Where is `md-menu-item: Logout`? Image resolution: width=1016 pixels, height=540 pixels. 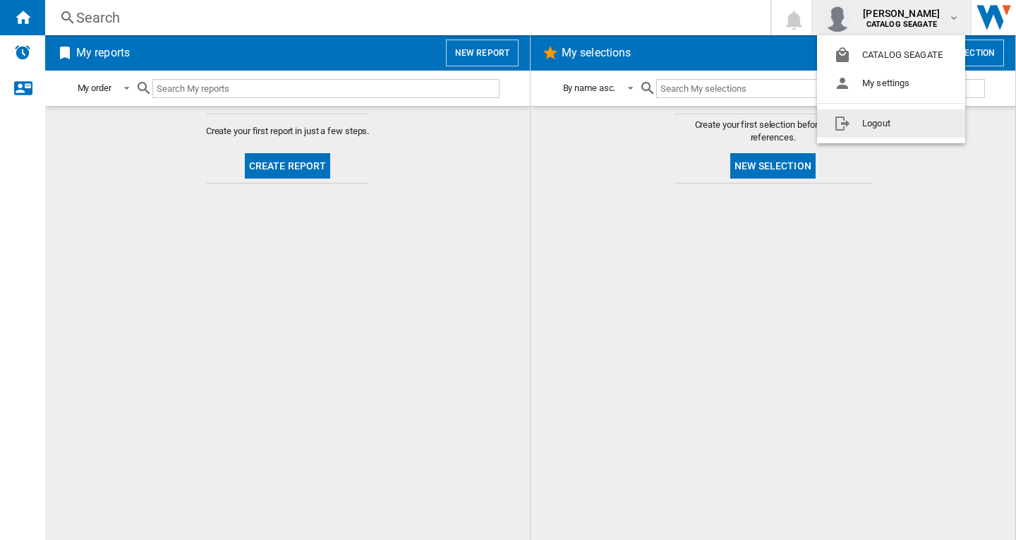
md-menu-item: Logout is located at coordinates (891, 123).